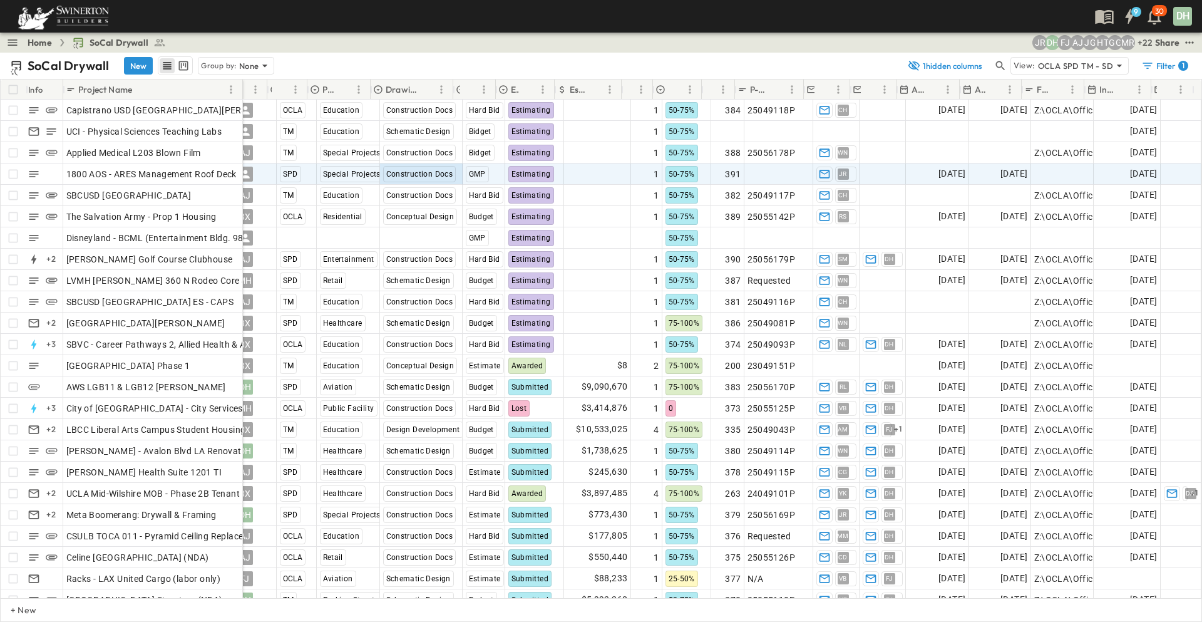  I want to click on span: NL, so click(843, 344).